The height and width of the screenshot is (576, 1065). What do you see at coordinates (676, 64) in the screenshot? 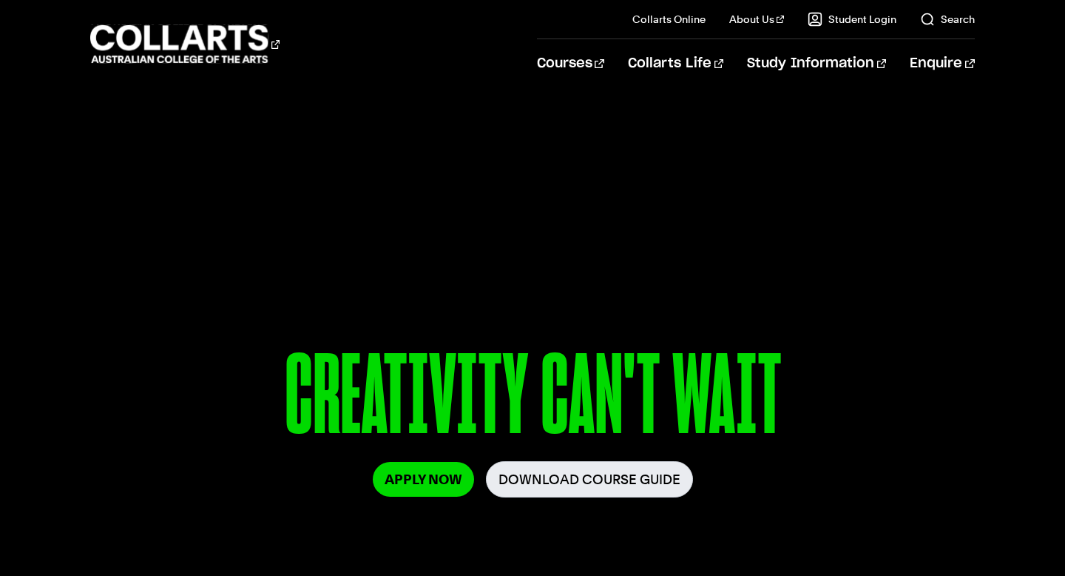
I see `a: Collarts Life` at bounding box center [676, 64].